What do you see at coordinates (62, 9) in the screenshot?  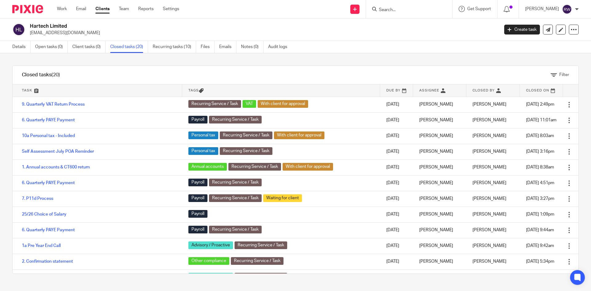 I see `a: Work` at bounding box center [62, 9].